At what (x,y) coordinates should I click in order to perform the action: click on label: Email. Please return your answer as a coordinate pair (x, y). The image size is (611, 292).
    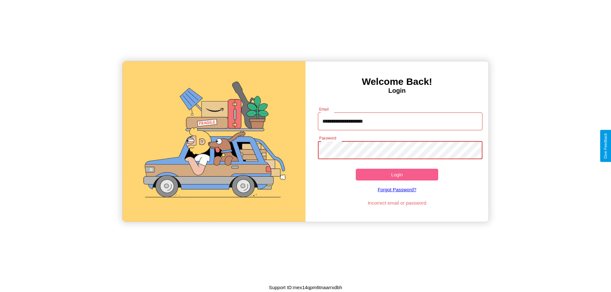
    Looking at the image, I should click on (324, 109).